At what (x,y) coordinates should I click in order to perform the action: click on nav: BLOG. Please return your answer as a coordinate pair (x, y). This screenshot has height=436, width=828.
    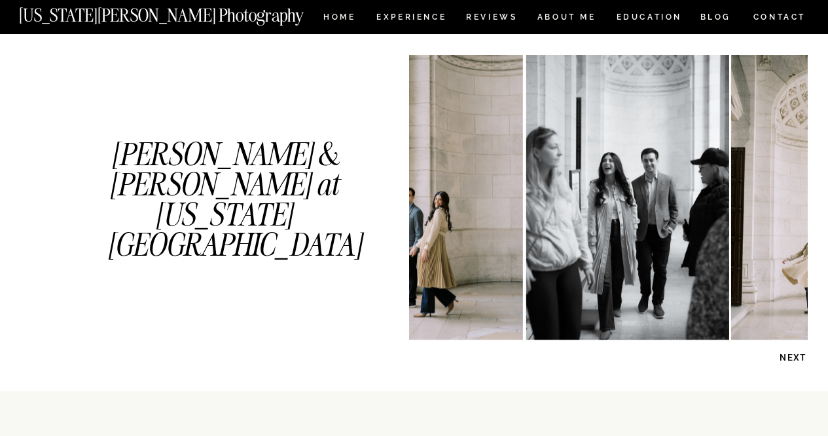
    Looking at the image, I should click on (716, 18).